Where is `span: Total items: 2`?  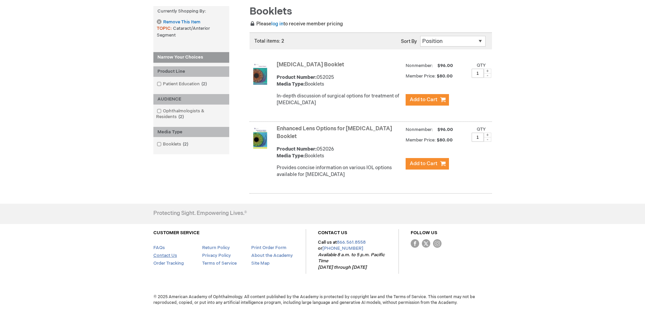 span: Total items: 2 is located at coordinates (269, 41).